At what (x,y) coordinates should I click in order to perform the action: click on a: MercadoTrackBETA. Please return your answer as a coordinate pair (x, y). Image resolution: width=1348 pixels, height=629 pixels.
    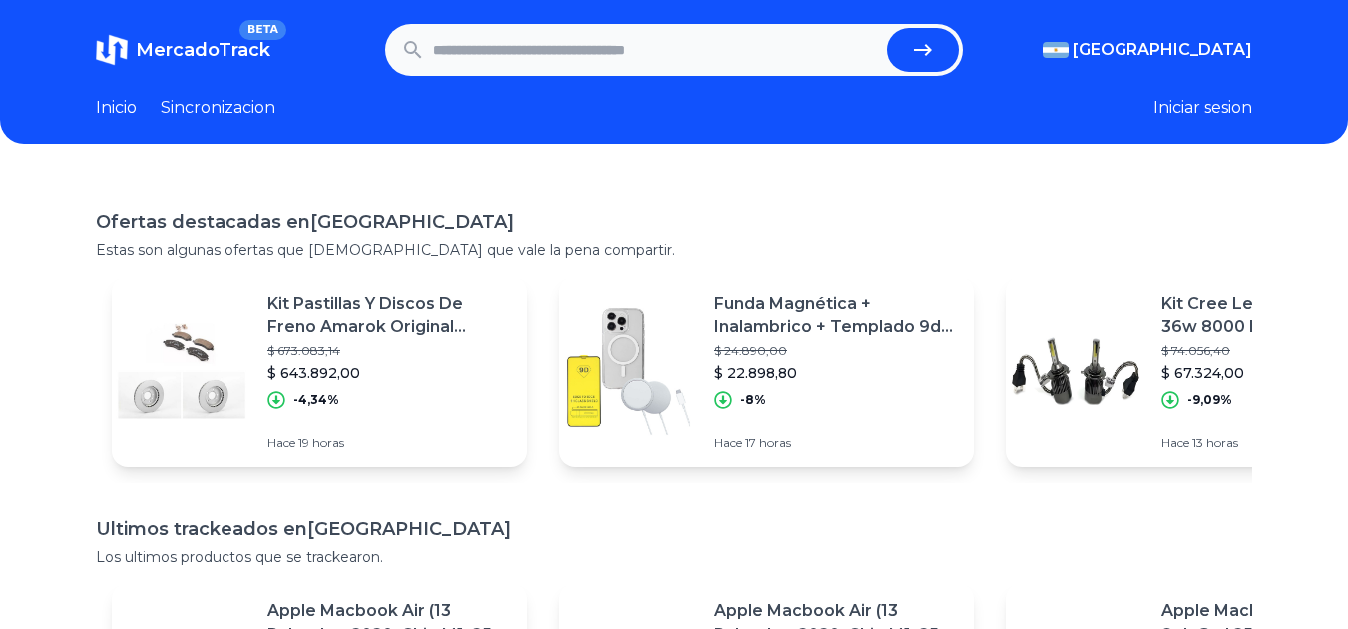
    Looking at the image, I should click on (183, 50).